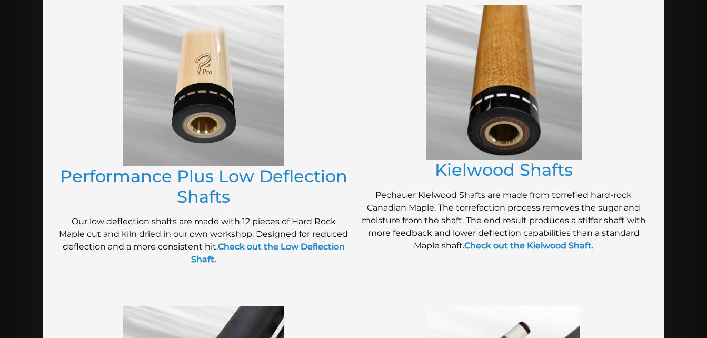 This screenshot has width=707, height=338. Describe the element at coordinates (529, 245) in the screenshot. I see `a: Check out the Kielwood Shaft.` at that location.